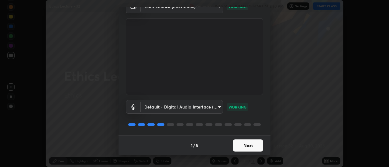 The image size is (389, 167). I want to click on p: WORKING, so click(237, 107).